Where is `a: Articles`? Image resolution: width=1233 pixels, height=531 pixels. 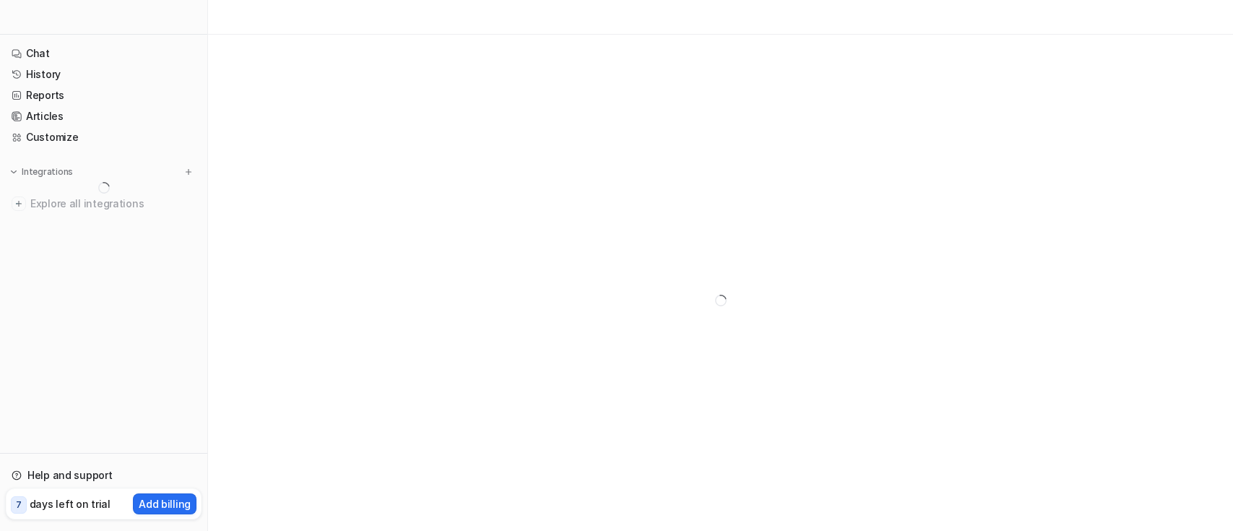 a: Articles is located at coordinates (103, 116).